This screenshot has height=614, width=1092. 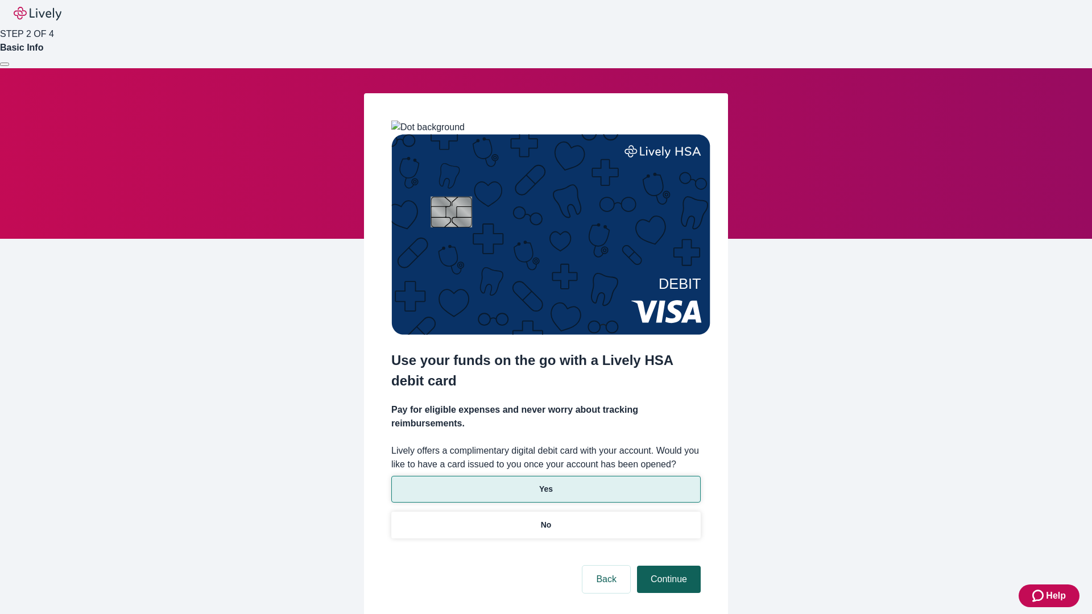 I want to click on p: No, so click(x=546, y=525).